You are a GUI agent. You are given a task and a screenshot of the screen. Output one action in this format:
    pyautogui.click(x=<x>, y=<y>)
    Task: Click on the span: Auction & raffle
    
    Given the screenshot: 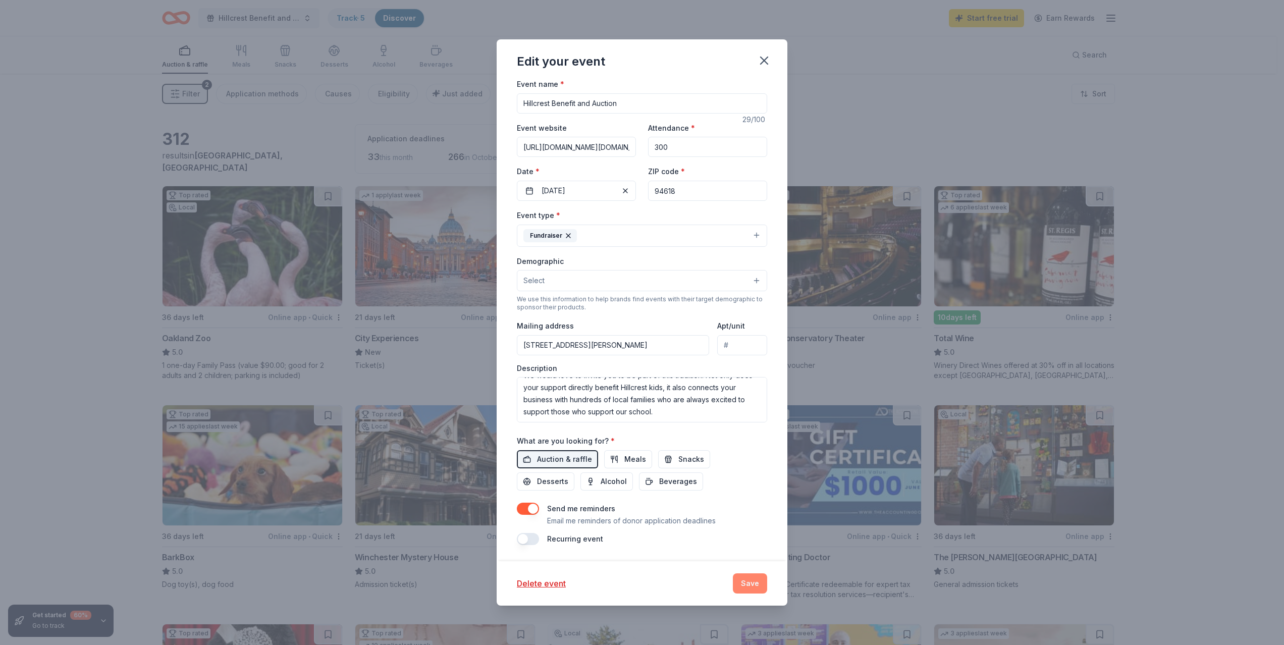 What is the action you would take?
    pyautogui.click(x=564, y=459)
    